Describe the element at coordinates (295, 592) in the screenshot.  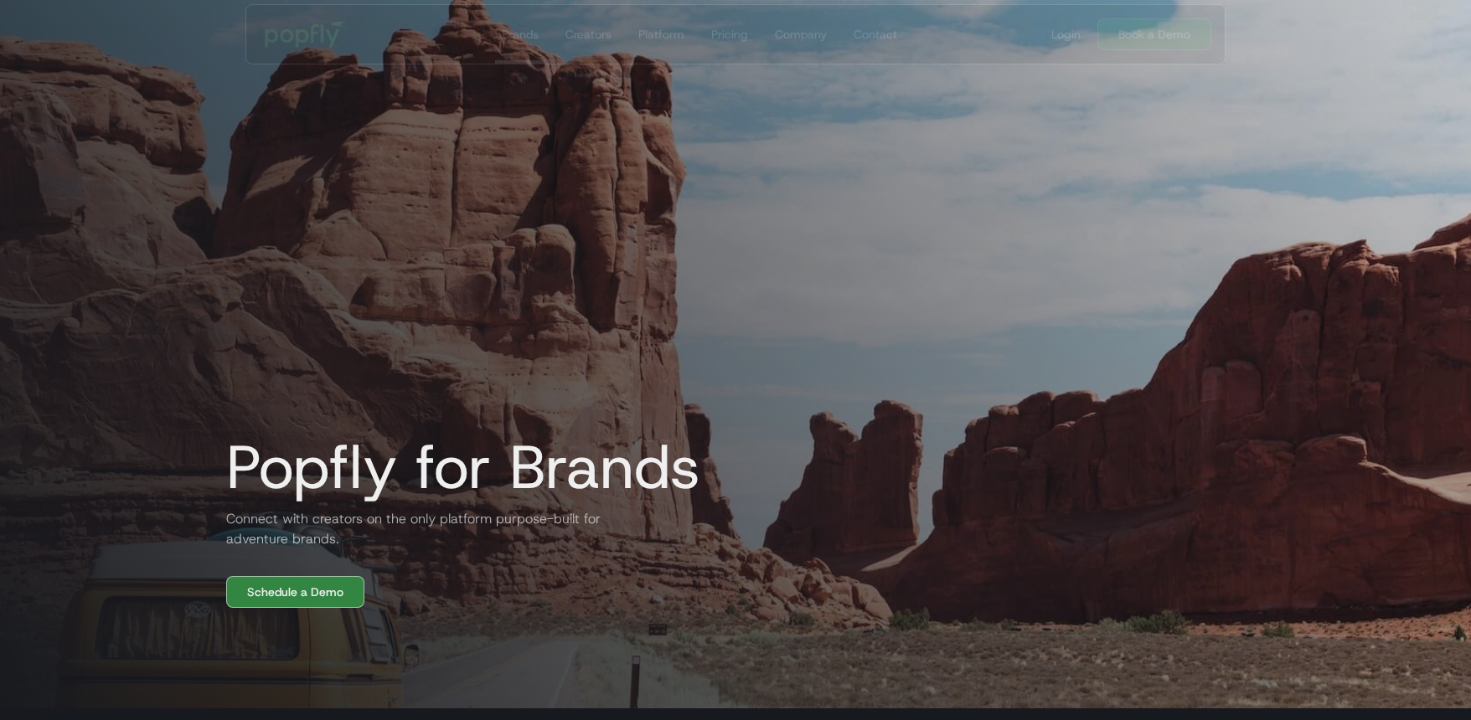
I see `a: Schedule a Demo` at that location.